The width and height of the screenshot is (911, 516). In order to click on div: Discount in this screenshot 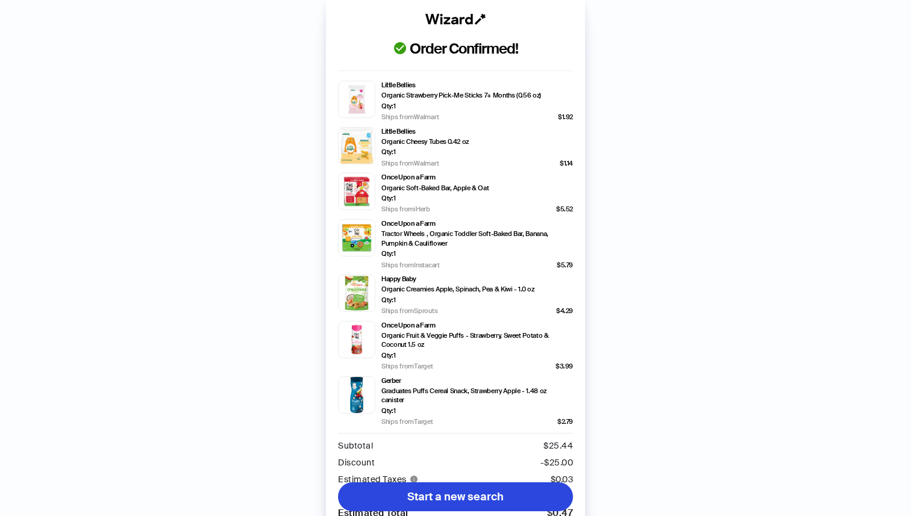, I will do `click(356, 463)`.